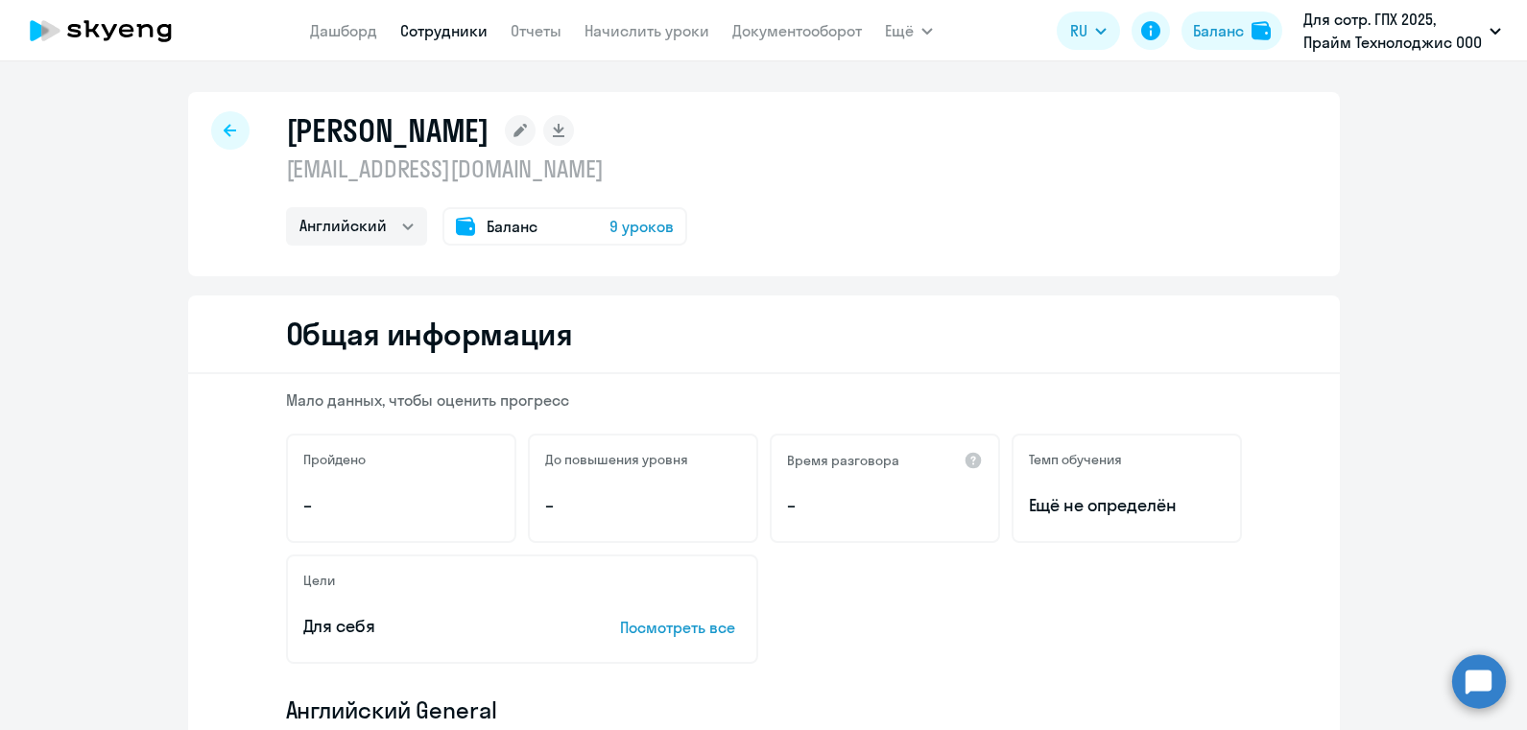 The height and width of the screenshot is (730, 1527). I want to click on button: Балансbalance, so click(1231, 31).